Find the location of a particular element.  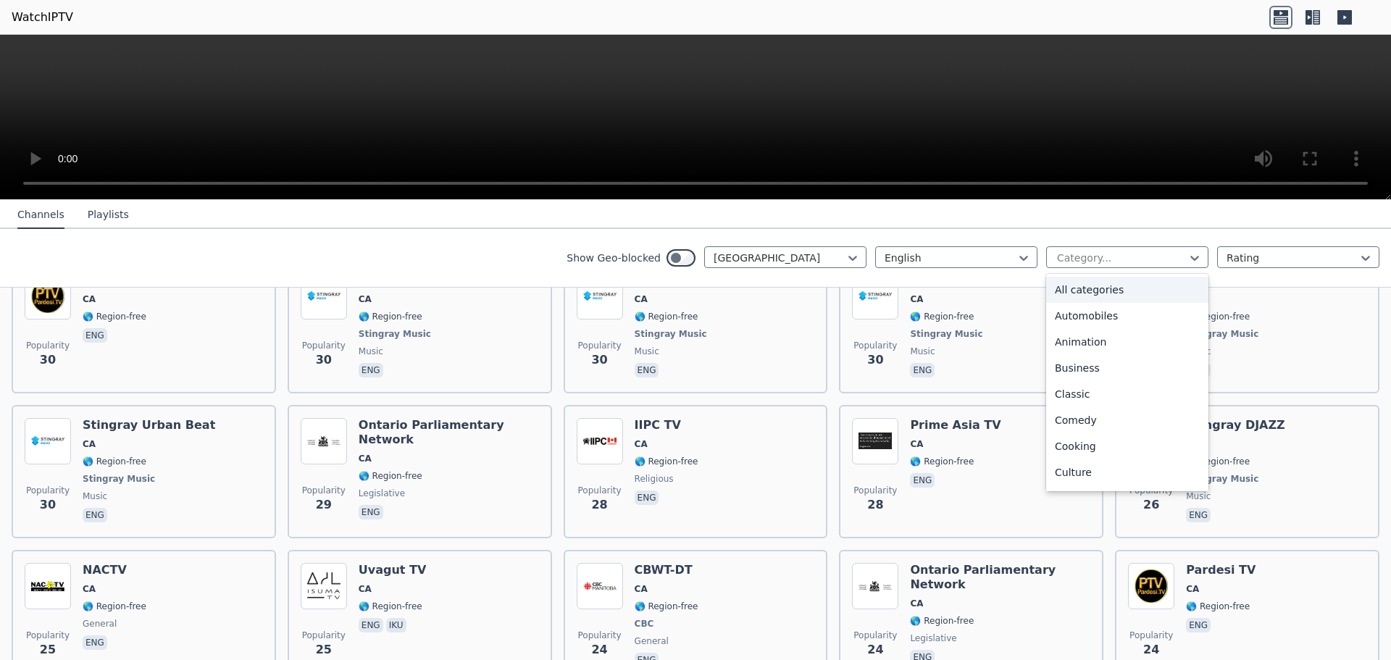

img: IIPC TV is located at coordinates (600, 441).